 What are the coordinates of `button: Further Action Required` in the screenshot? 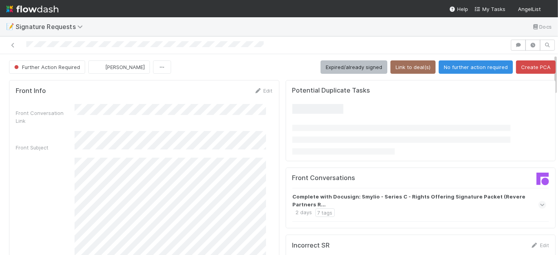 It's located at (47, 67).